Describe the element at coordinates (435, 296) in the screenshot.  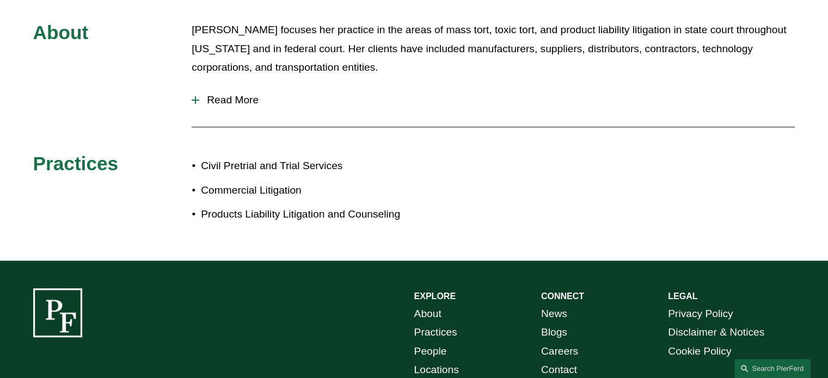
I see `strong: EXPLORE` at that location.